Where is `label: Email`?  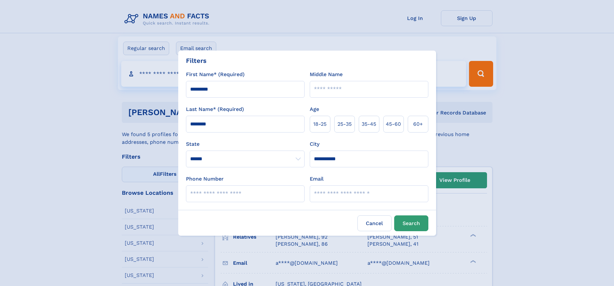 label: Email is located at coordinates (317, 179).